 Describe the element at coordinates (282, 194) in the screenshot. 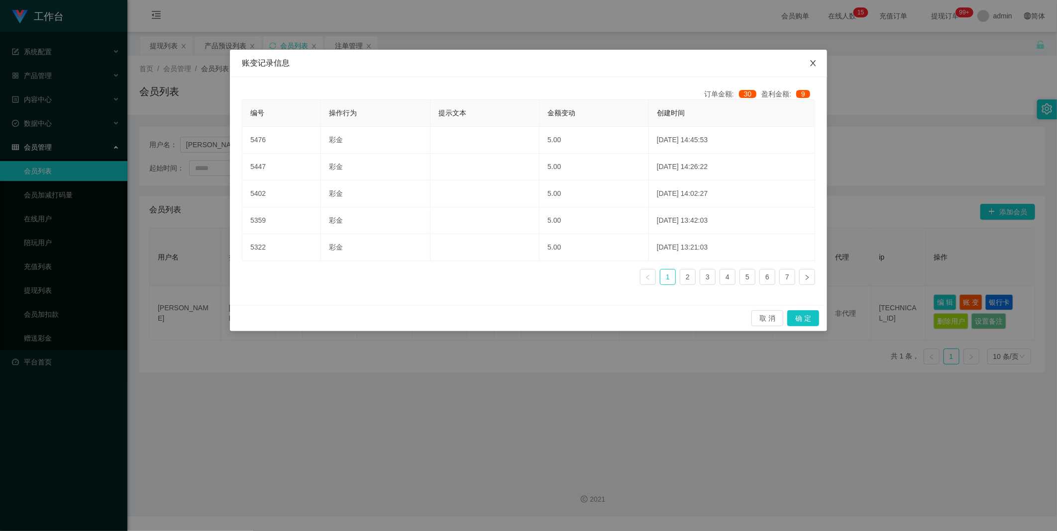

I see `td: 5402` at that location.